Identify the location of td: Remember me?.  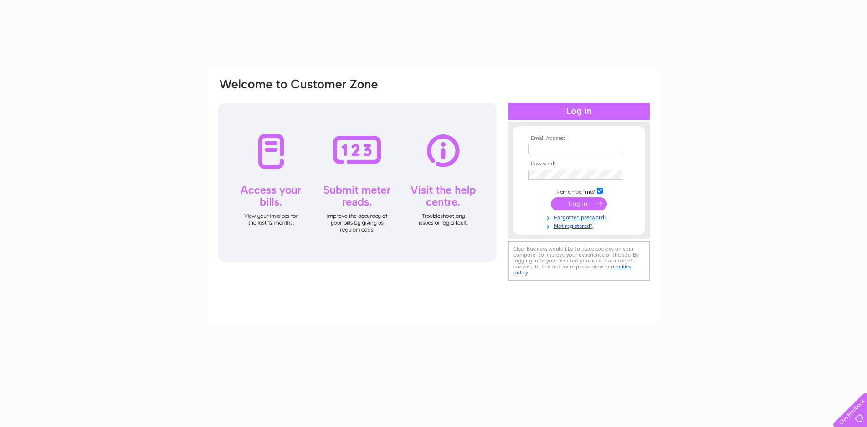
(579, 191).